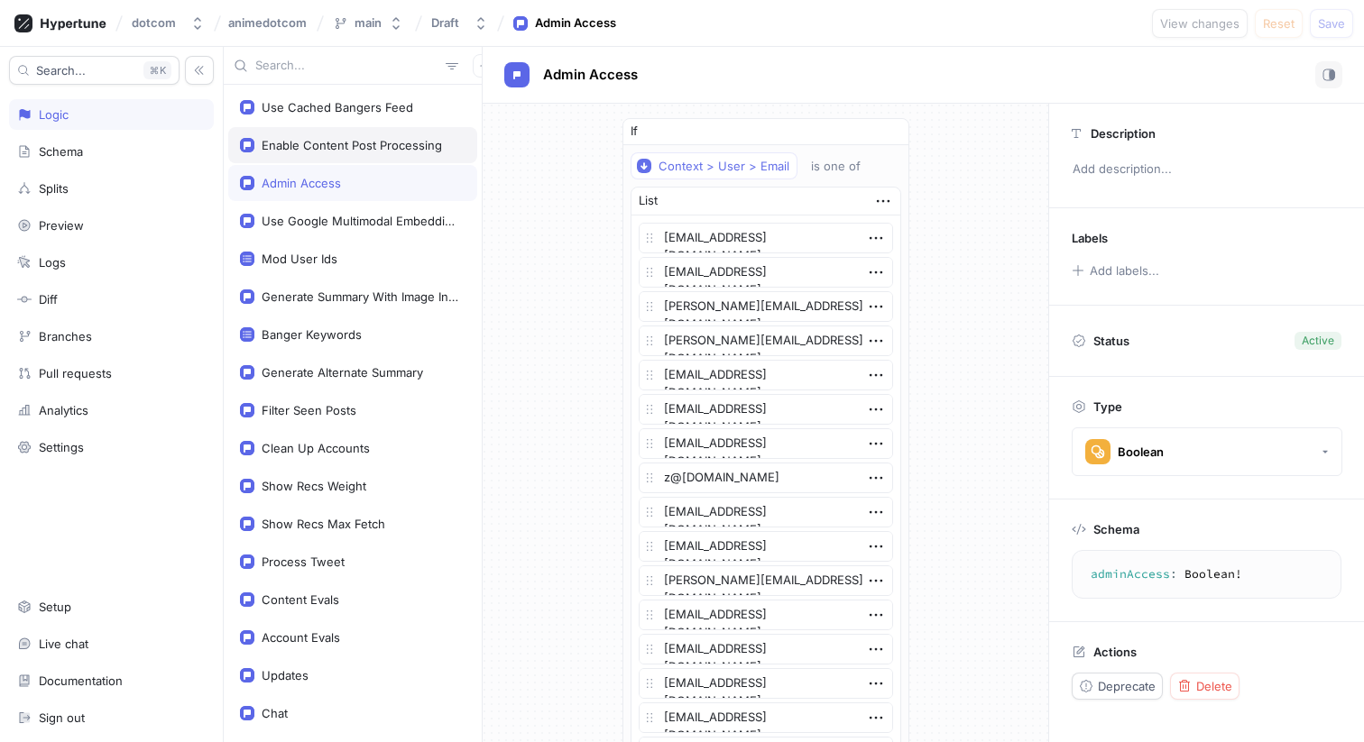  Describe the element at coordinates (316, 448) in the screenshot. I see `div: Clean Up Accounts` at that location.